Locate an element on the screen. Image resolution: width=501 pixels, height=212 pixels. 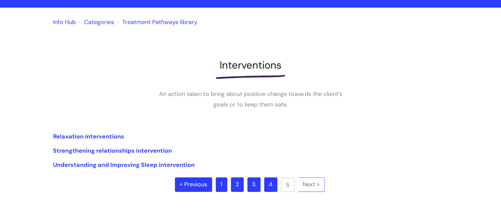
a: 4 is located at coordinates (271, 185).